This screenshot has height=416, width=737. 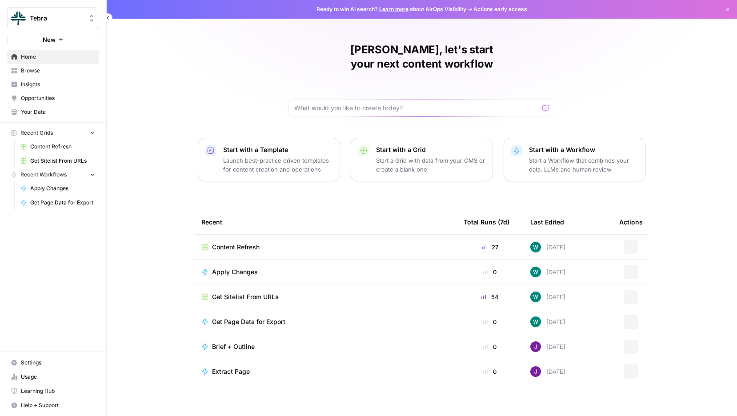 I want to click on a: Home, so click(x=53, y=57).